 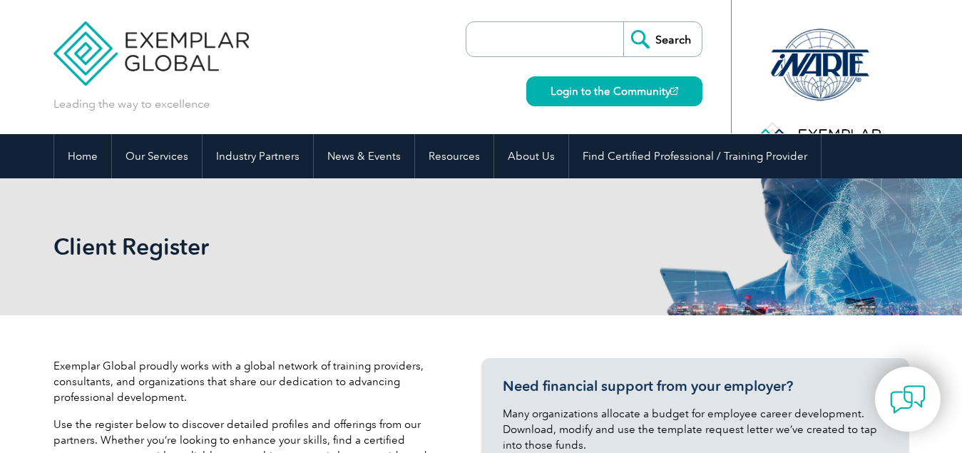 I want to click on a: Our Services, so click(x=157, y=156).